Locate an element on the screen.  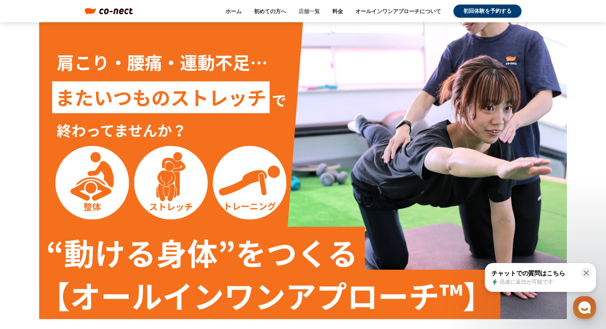
a: チャット is located at coordinates (80, 271).